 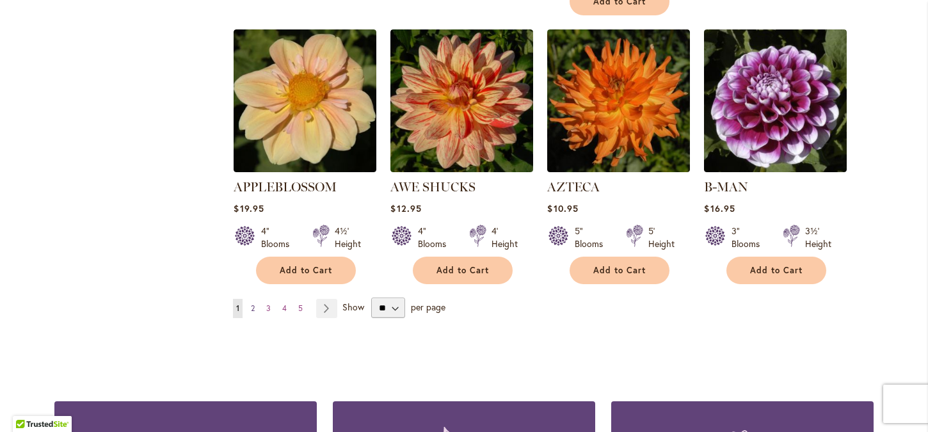 What do you see at coordinates (248, 208) in the screenshot?
I see `span: $19.95` at bounding box center [248, 208].